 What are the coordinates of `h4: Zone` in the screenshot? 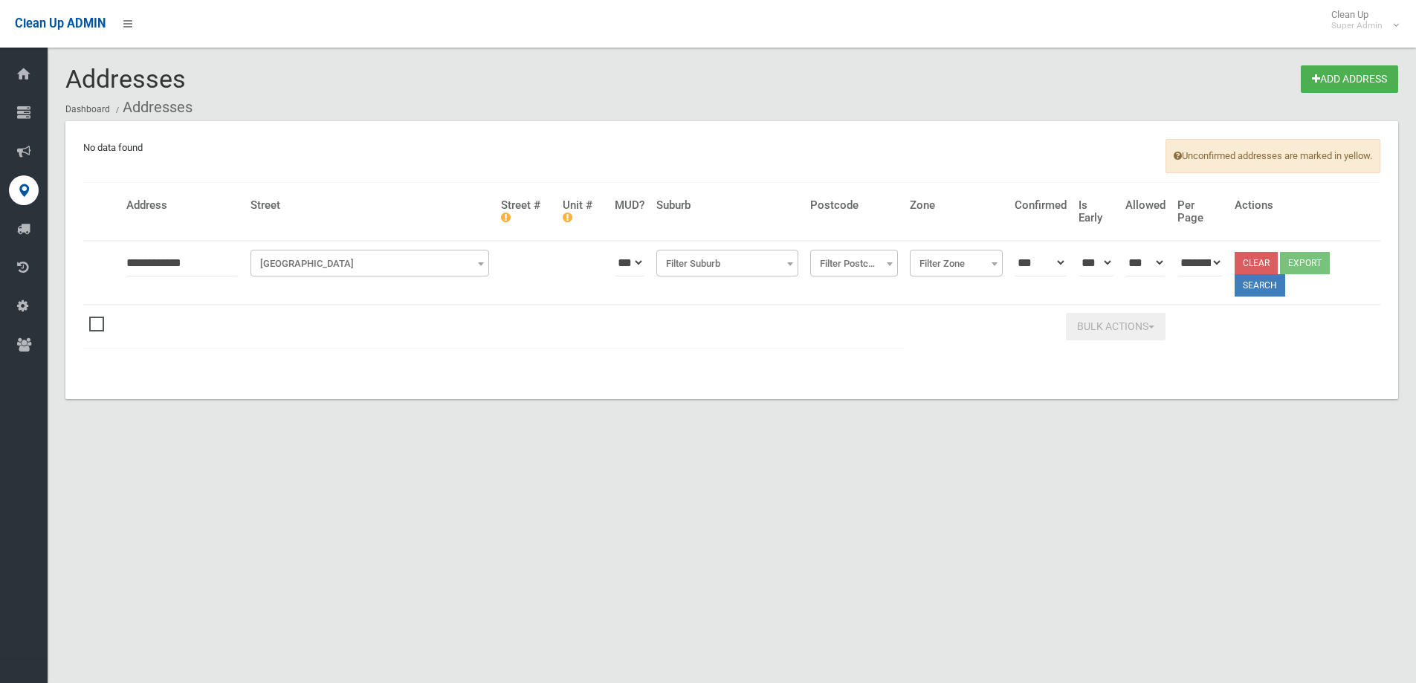 It's located at (956, 205).